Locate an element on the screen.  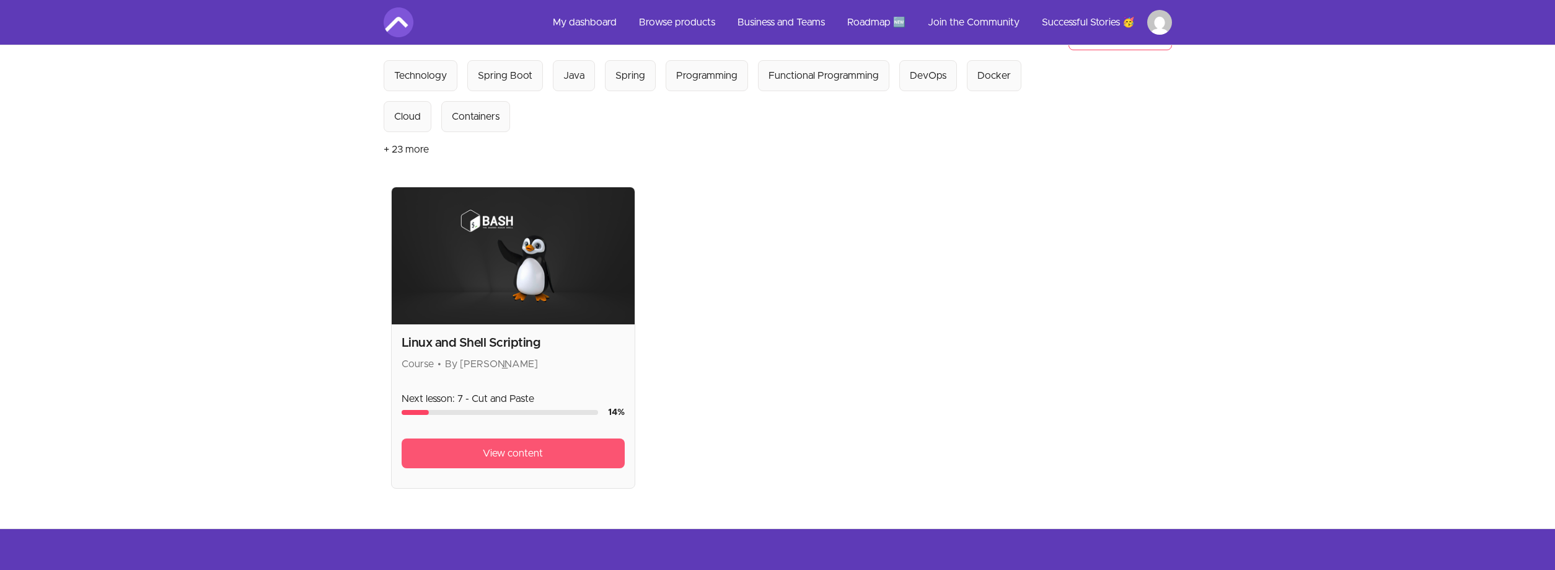
span: View content is located at coordinates (513, 453).